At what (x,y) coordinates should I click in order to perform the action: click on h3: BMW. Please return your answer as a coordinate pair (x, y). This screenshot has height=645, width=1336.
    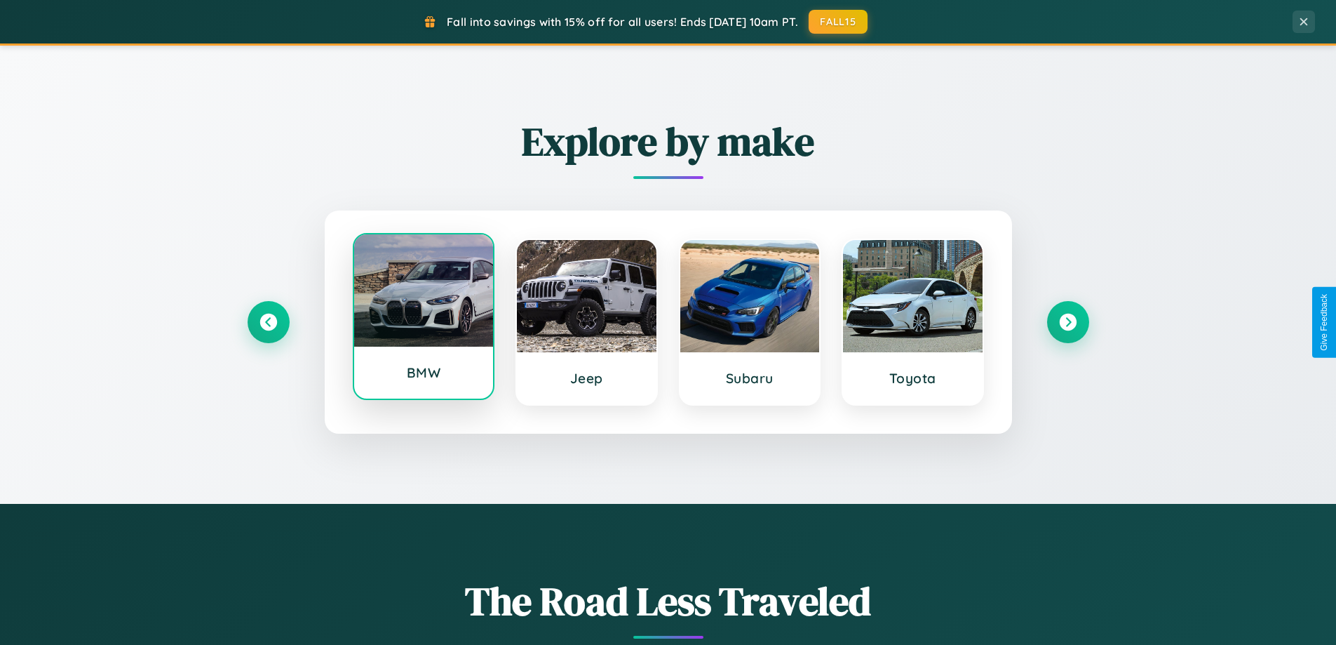
    Looking at the image, I should click on (424, 372).